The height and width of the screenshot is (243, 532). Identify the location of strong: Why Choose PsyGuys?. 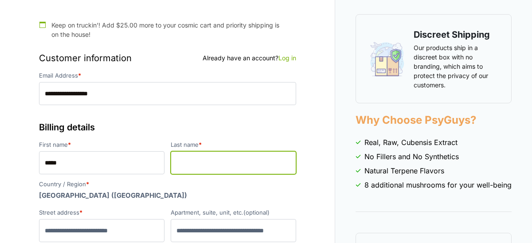
(416, 120).